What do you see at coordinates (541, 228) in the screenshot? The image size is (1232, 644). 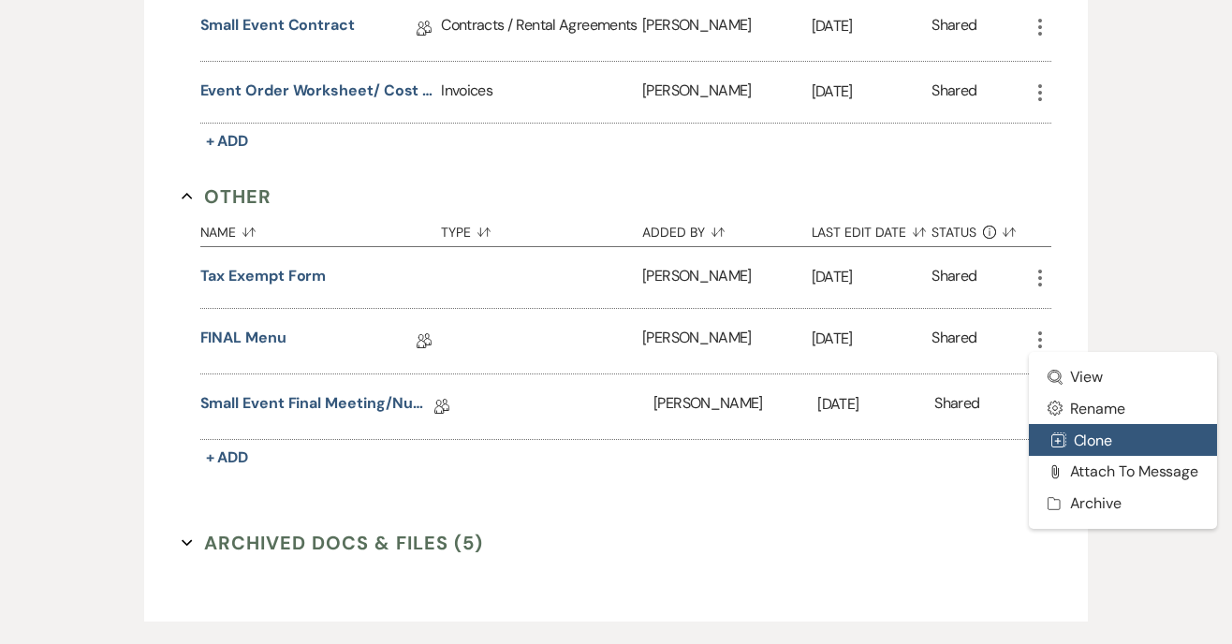 I see `button: Type` at bounding box center [541, 228].